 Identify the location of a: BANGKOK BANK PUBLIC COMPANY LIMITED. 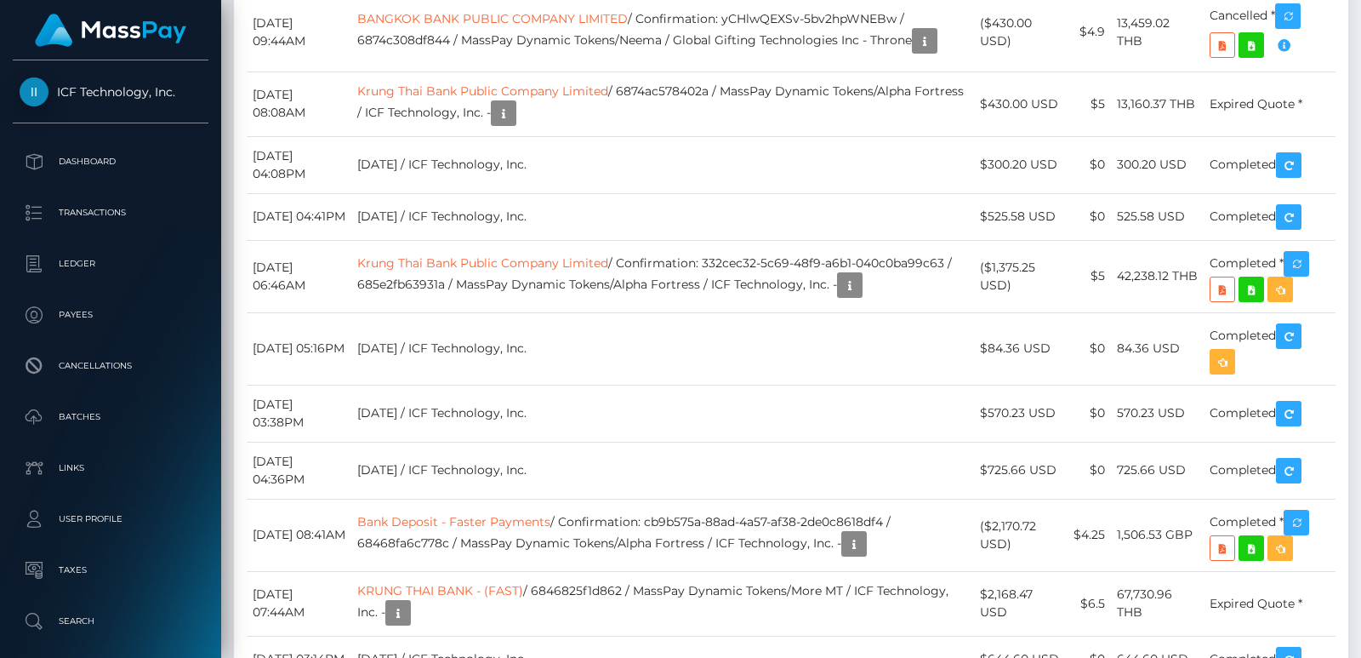
(493, 19).